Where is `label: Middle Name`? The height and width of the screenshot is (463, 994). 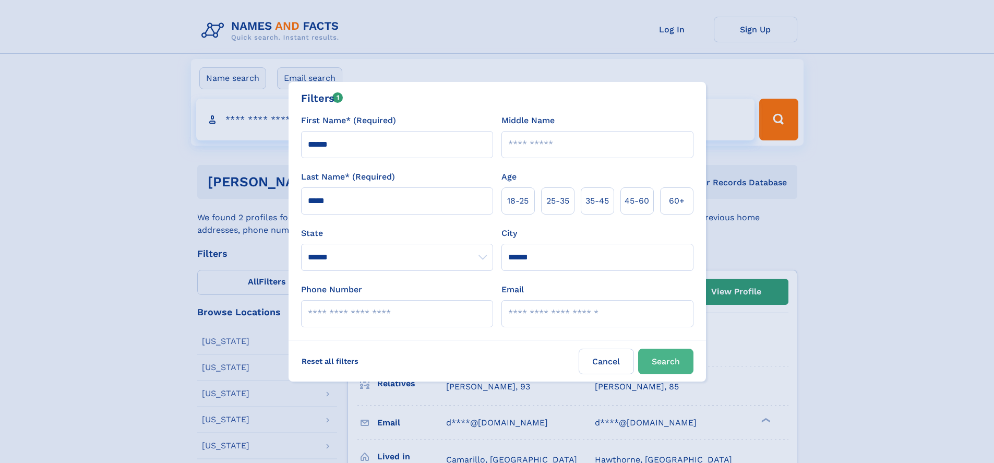 label: Middle Name is located at coordinates (528, 121).